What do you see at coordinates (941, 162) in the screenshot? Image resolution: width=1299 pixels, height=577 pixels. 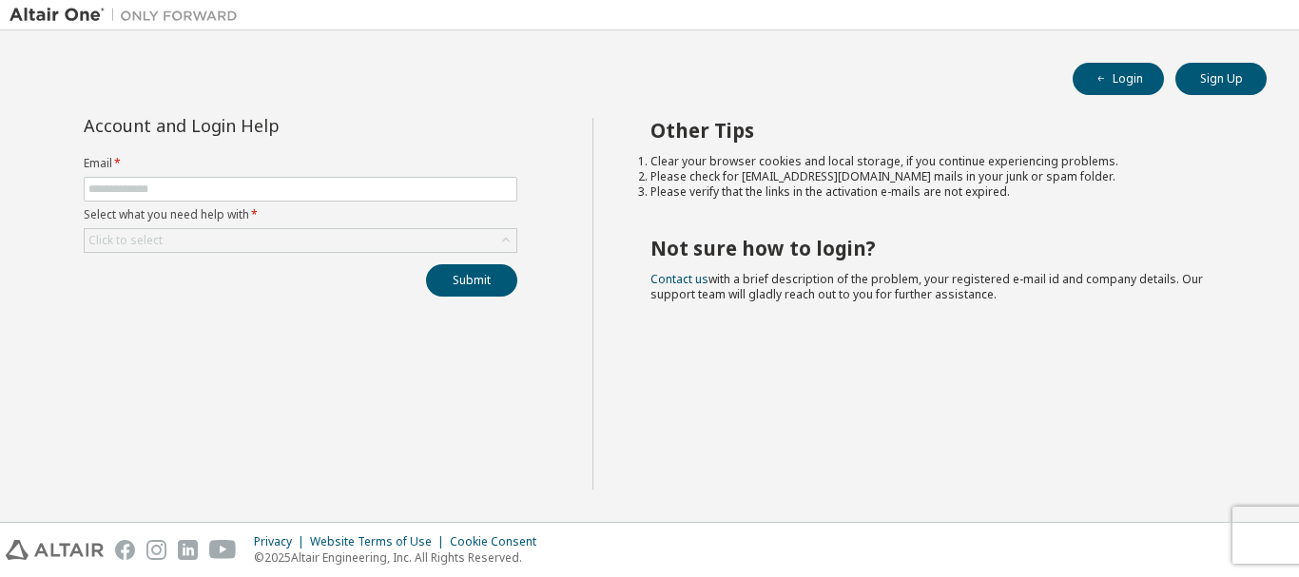 I see `li: Clear your browser cookies and local storage, if you continue experiencing problems.` at bounding box center [941, 162].